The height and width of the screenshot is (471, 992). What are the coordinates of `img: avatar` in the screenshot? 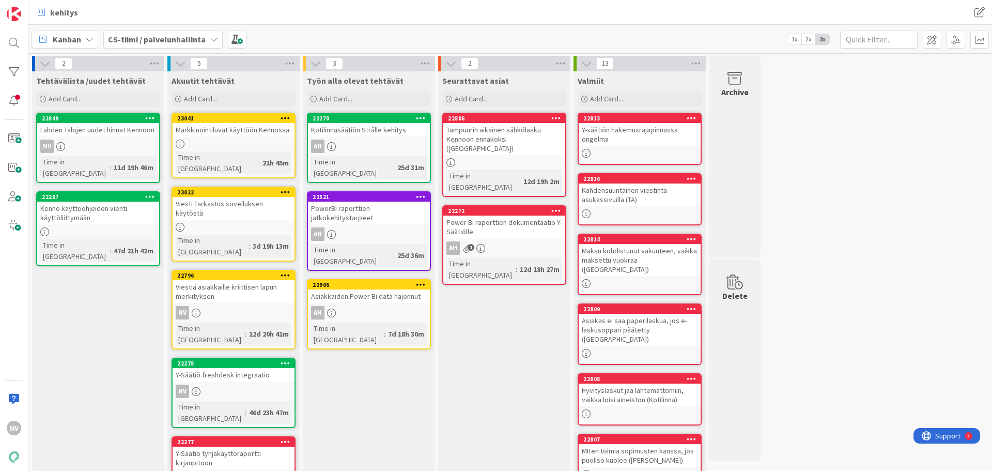 It's located at (14, 457).